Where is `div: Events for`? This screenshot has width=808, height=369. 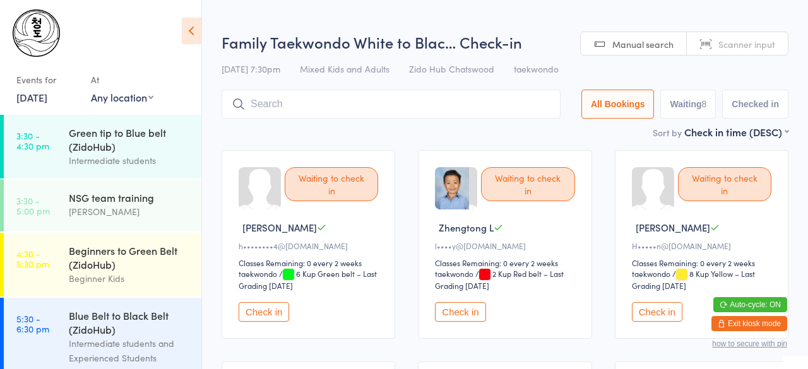
div: Events for is located at coordinates (47, 79).